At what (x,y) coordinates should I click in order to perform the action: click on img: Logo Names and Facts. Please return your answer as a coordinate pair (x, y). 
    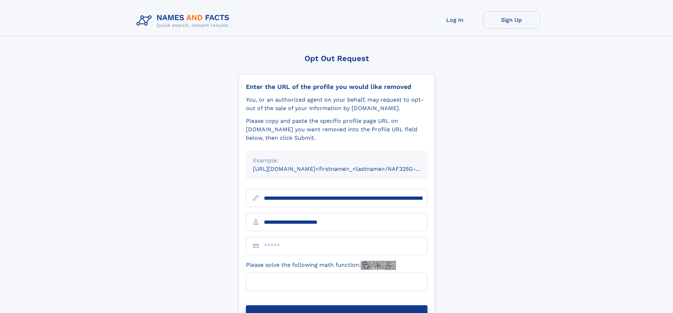
    Looking at the image, I should click on (184, 21).